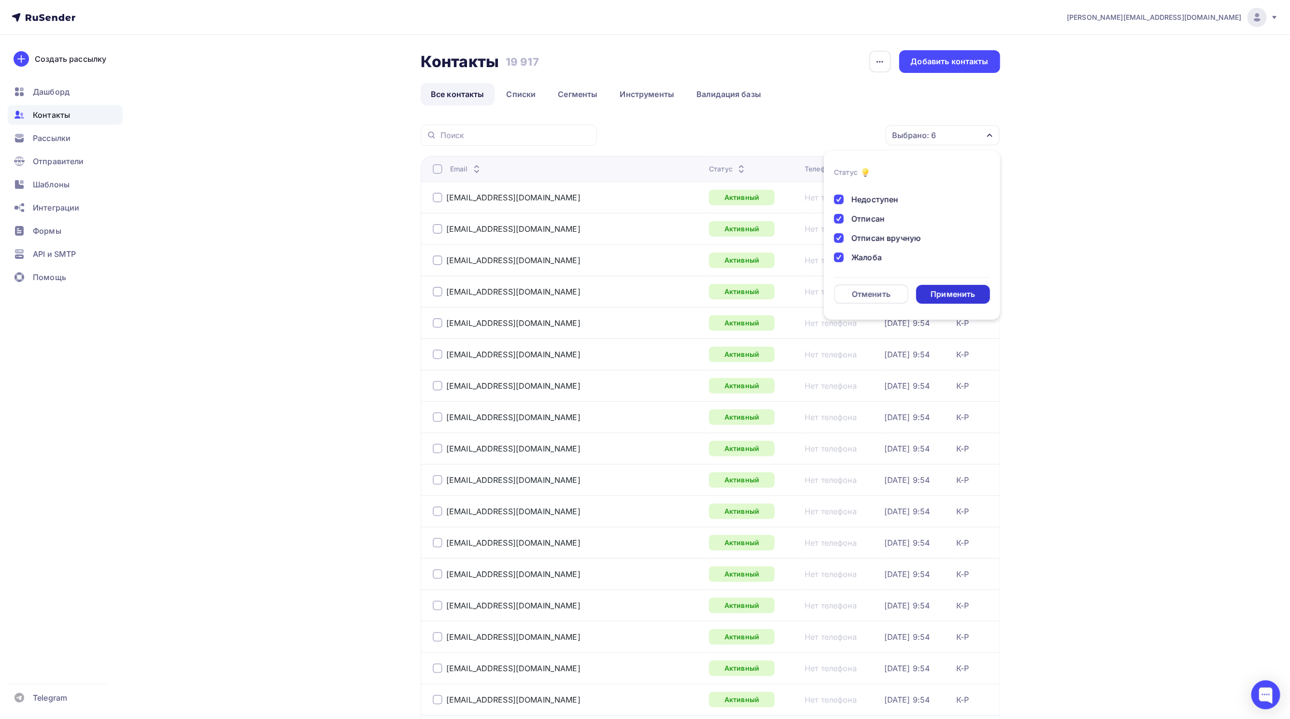 The height and width of the screenshot is (719, 1290). Describe the element at coordinates (466, 169) in the screenshot. I see `div: Email` at that location.